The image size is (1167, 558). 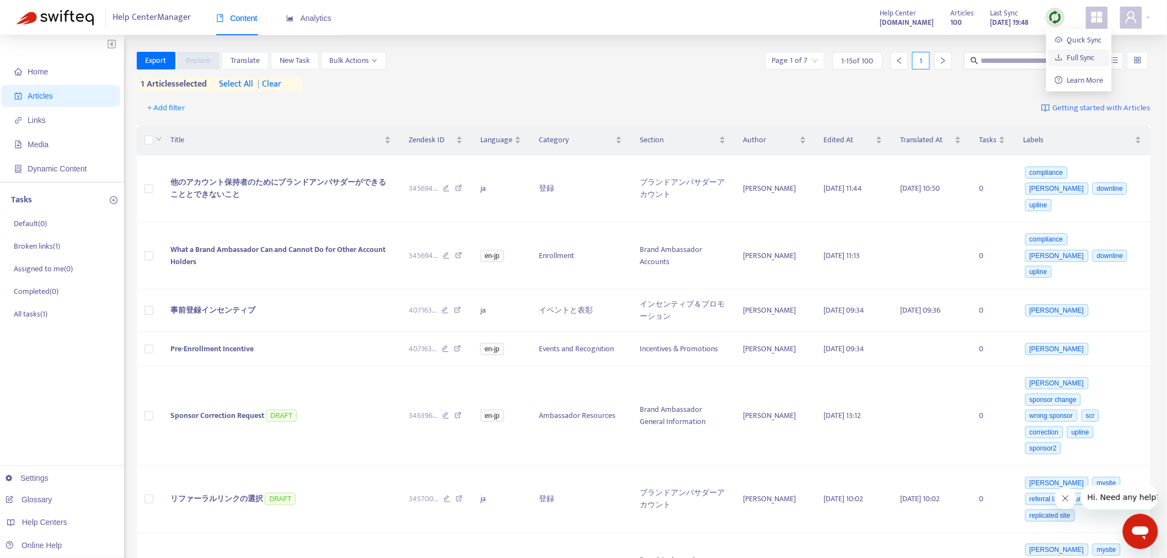 What do you see at coordinates (899, 13) in the screenshot?
I see `span: Help Center` at bounding box center [899, 13].